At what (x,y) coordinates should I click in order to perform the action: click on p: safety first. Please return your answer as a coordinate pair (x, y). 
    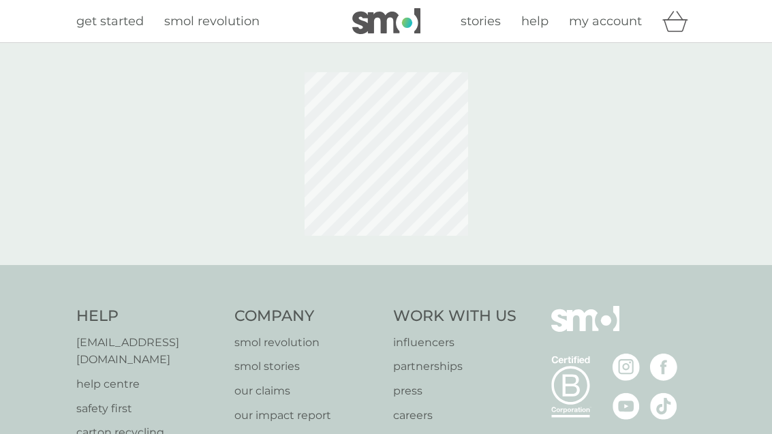
    Looking at the image, I should click on (149, 409).